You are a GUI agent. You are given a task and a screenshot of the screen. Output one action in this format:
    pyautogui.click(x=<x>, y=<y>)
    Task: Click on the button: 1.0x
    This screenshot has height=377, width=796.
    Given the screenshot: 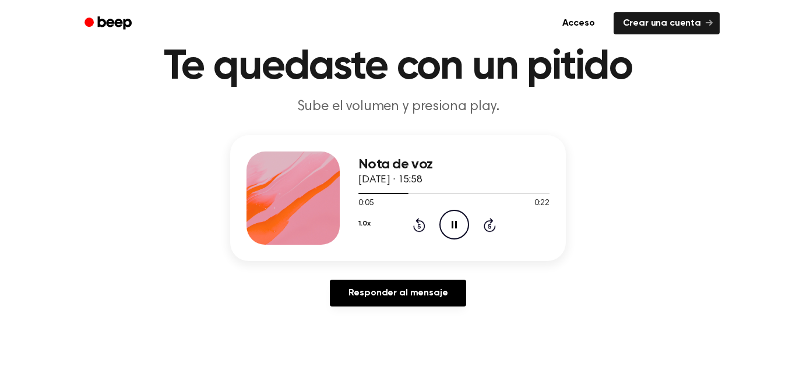 What is the action you would take?
    pyautogui.click(x=364, y=224)
    